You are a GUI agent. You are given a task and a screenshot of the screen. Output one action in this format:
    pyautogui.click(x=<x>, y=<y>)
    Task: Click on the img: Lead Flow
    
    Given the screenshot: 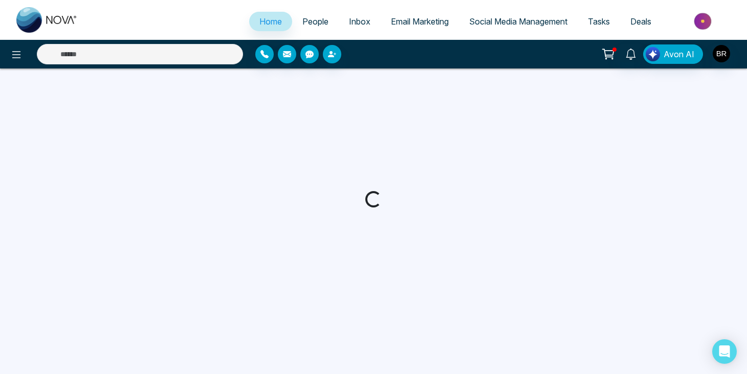 What is the action you would take?
    pyautogui.click(x=653, y=54)
    